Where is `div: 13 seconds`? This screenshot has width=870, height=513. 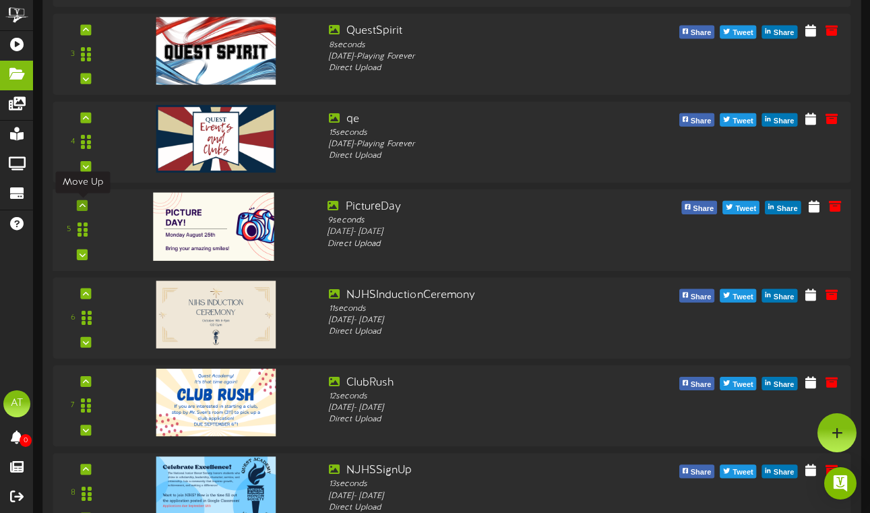
div: 13 seconds is located at coordinates (485, 484).